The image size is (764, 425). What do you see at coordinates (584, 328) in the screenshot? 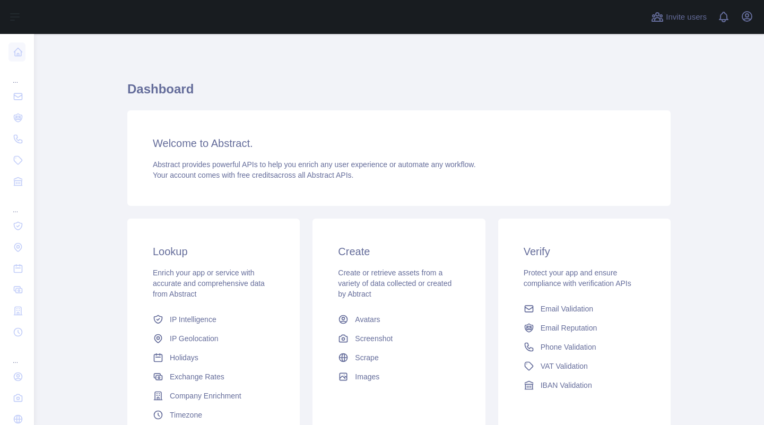
I see `a: Email Reputation` at bounding box center [584, 328].